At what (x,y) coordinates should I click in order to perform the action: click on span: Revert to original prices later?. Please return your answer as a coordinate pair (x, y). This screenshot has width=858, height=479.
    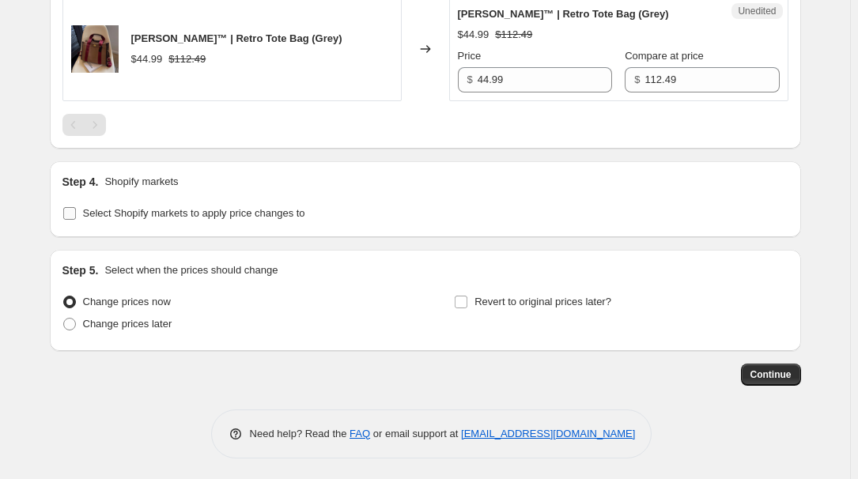
    Looking at the image, I should click on (543, 301).